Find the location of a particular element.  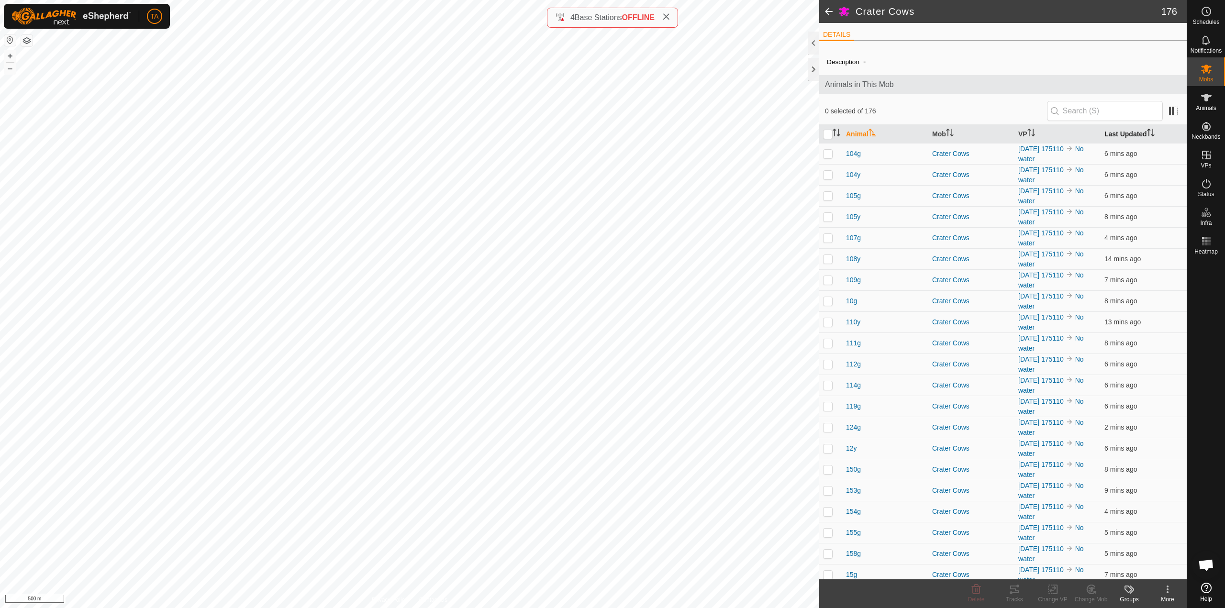

th: Mob is located at coordinates (971, 134).